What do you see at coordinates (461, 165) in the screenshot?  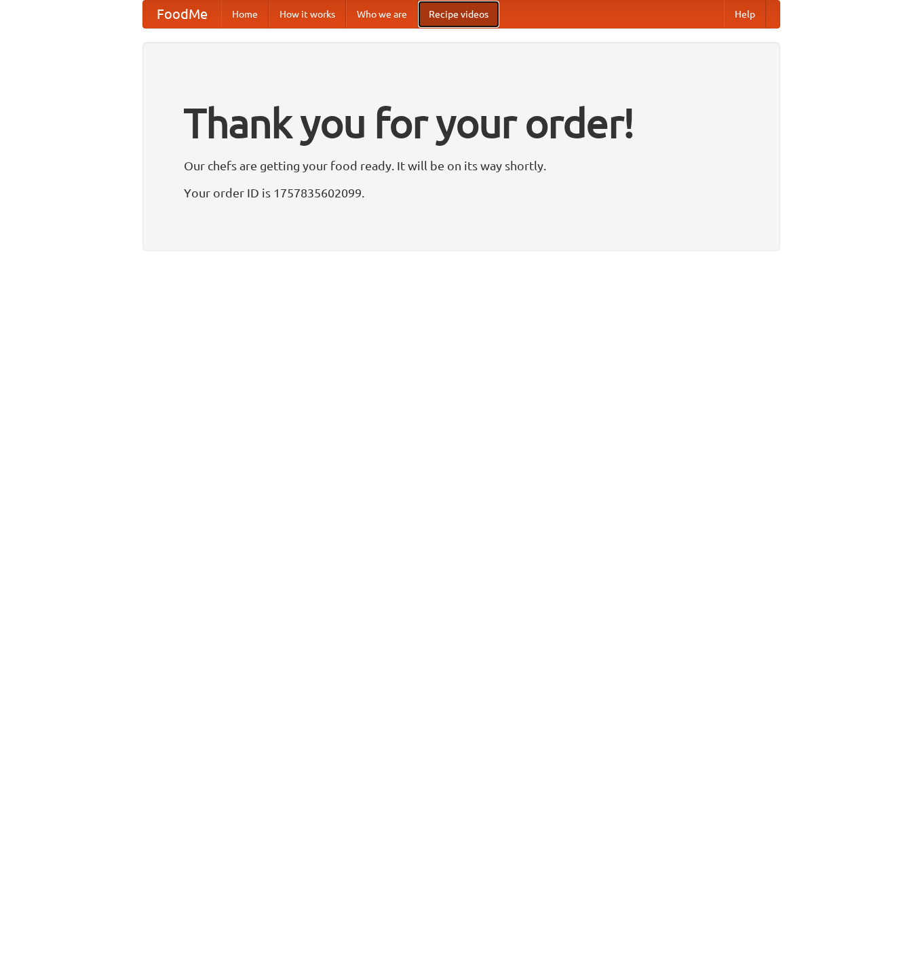 I see `p: Our chefs are getting your food ready. It will be on its way shortly.` at bounding box center [461, 165].